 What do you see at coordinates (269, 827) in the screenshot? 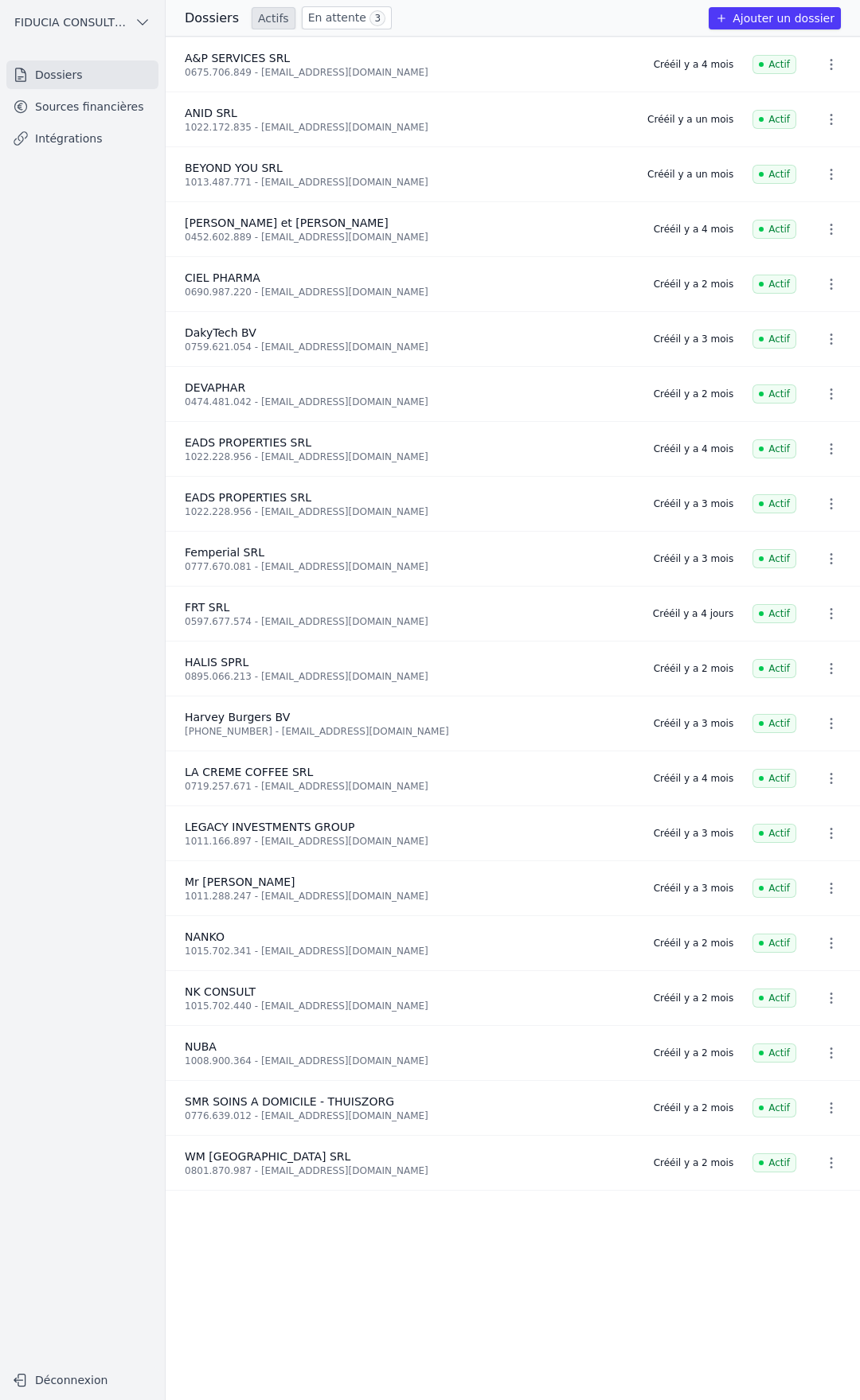
I see `span: LEGACY INVESTMENTS GROUP` at bounding box center [269, 827].